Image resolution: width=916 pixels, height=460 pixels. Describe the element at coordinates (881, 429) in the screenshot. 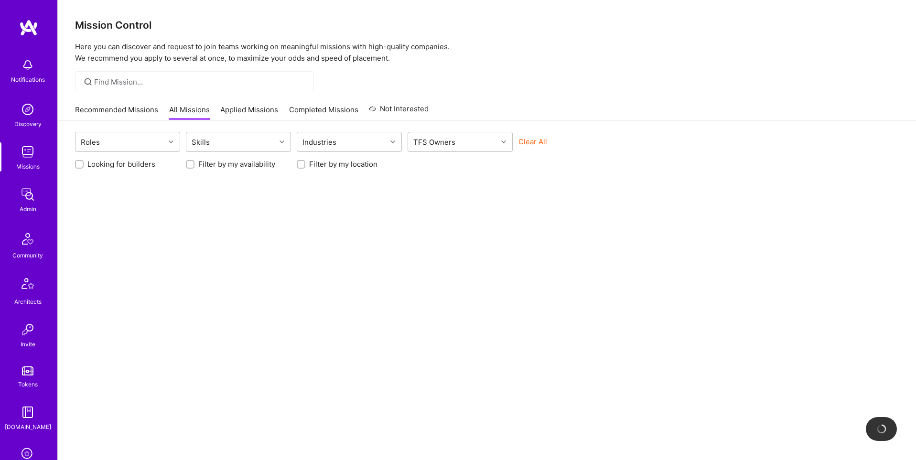

I see `img: loading` at that location.